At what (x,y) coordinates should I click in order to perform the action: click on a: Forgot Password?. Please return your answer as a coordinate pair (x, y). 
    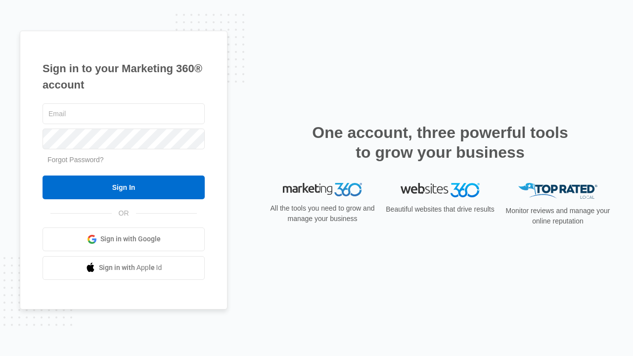
    Looking at the image, I should click on (76, 160).